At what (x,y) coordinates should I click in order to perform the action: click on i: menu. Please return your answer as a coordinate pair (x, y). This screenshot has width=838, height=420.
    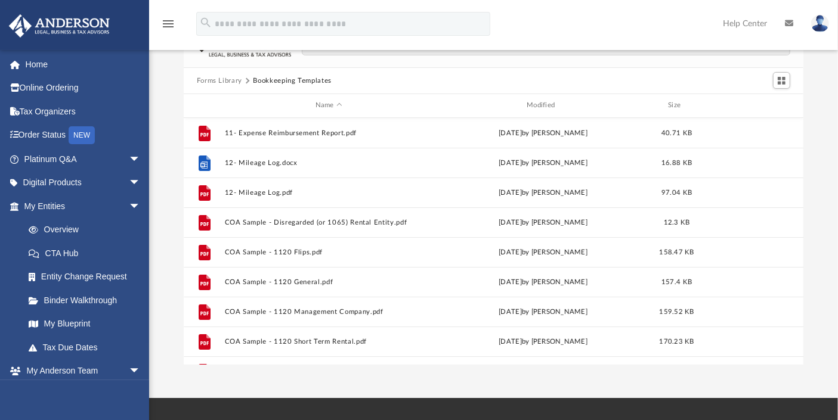
    Looking at the image, I should click on (168, 24).